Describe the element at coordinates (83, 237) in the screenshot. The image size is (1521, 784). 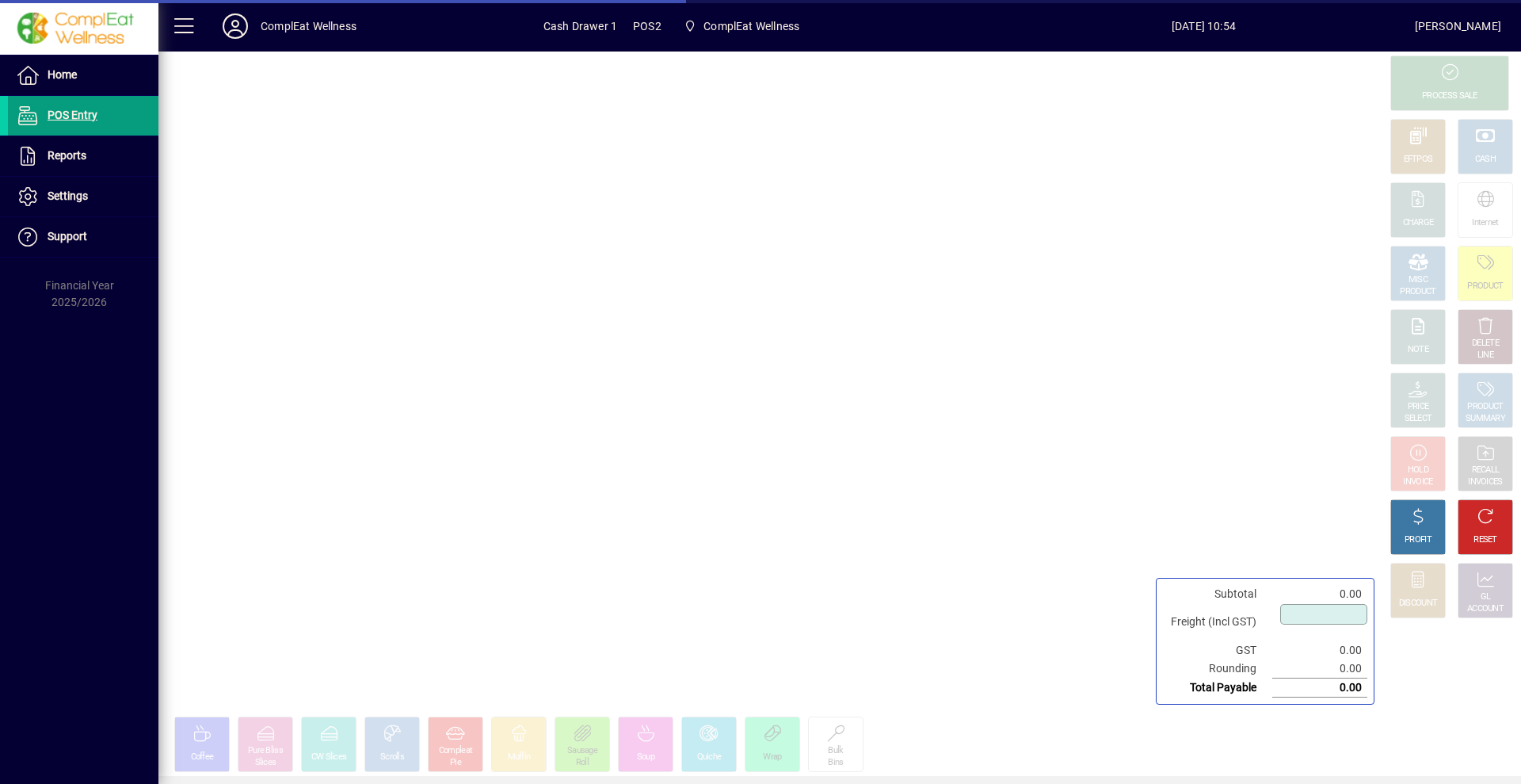
I see `a: Support` at that location.